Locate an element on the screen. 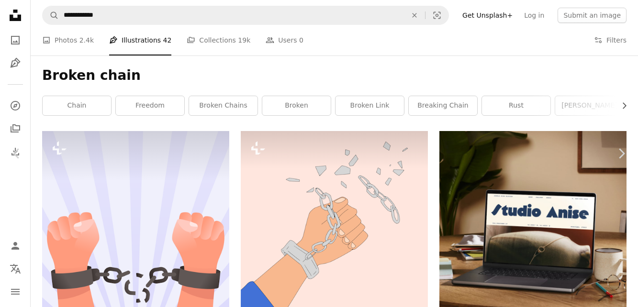  a: A cartoon of a hand with a chain attached to it is located at coordinates (135, 256).